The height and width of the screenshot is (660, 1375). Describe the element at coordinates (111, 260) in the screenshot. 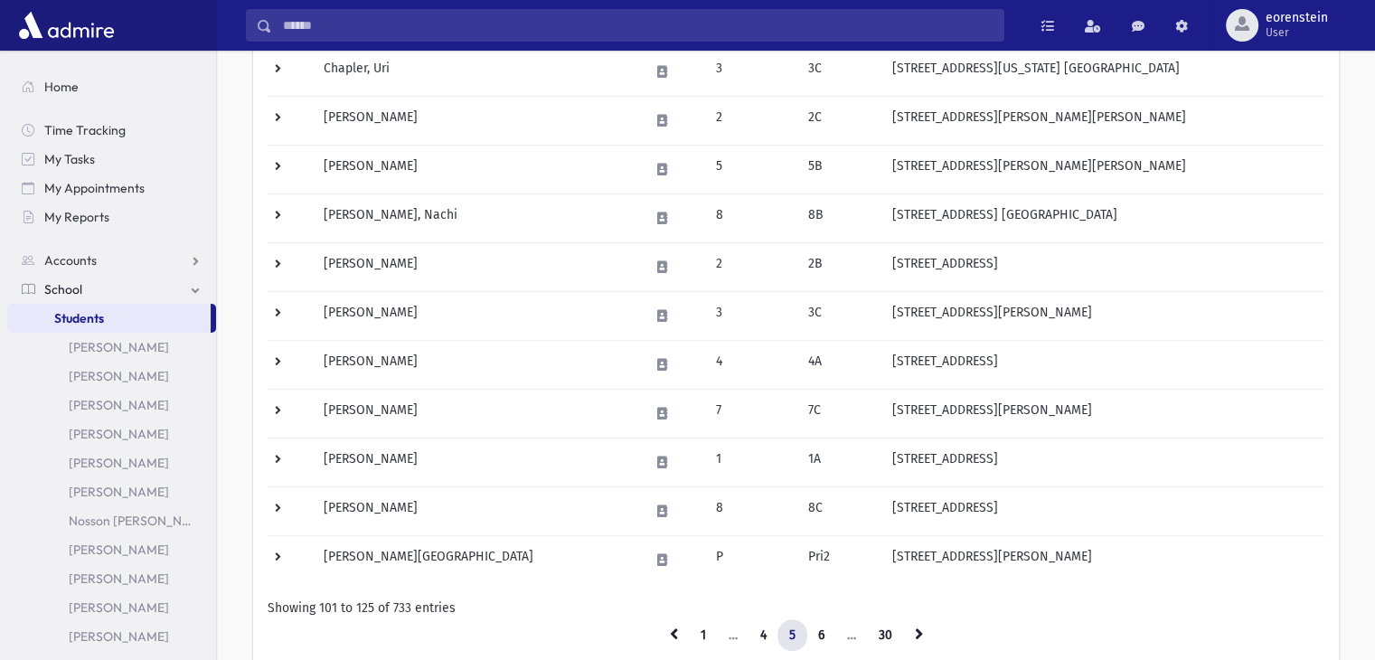

I see `a: Accounts` at that location.